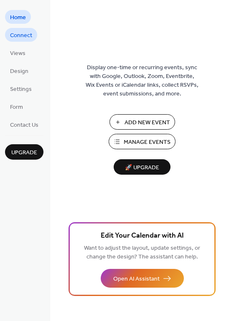 This screenshot has height=321, width=234. What do you see at coordinates (18, 18) in the screenshot?
I see `span: Home` at bounding box center [18, 18].